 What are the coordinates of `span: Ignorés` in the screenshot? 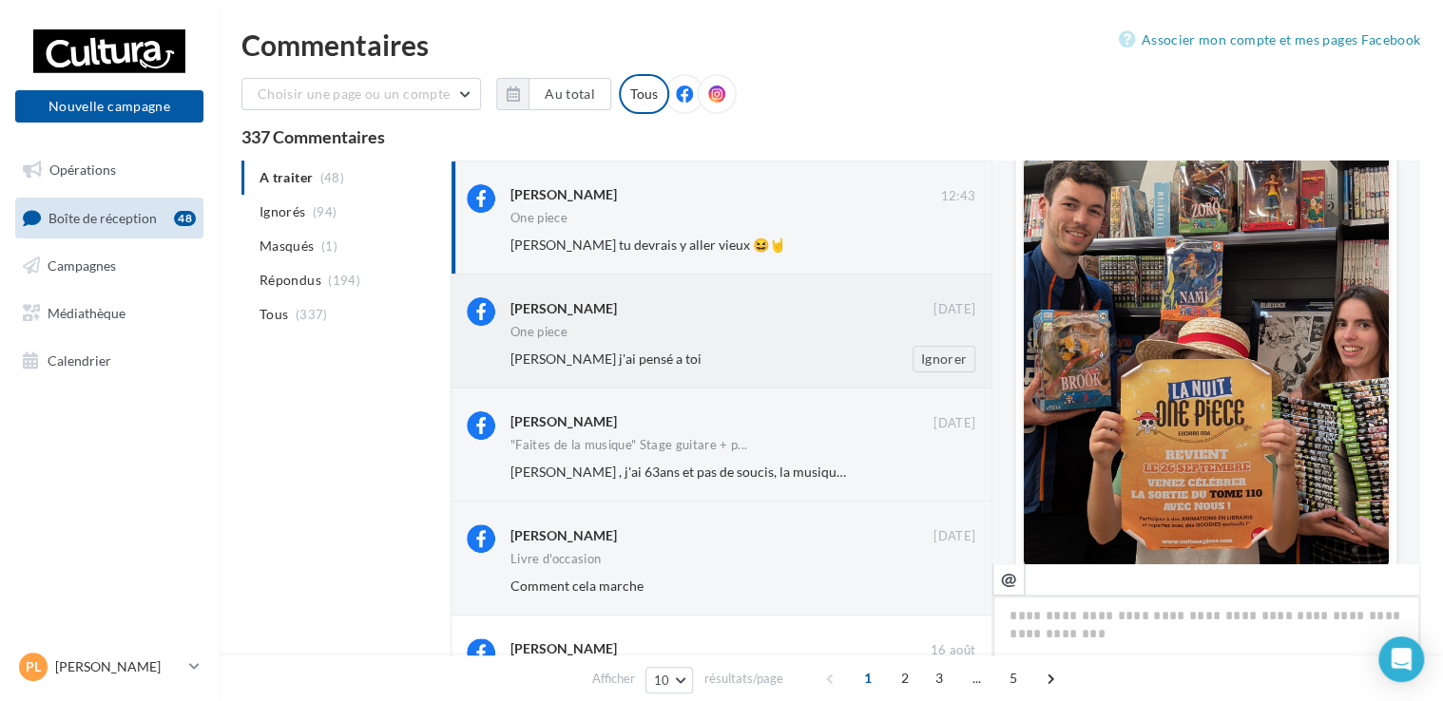 It's located at (282, 212).